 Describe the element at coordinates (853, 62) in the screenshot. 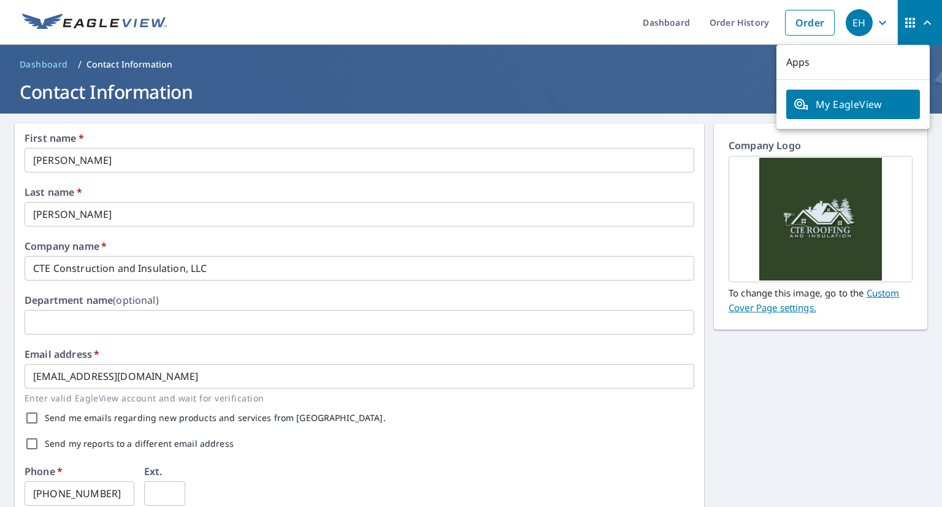

I see `p: Apps` at that location.